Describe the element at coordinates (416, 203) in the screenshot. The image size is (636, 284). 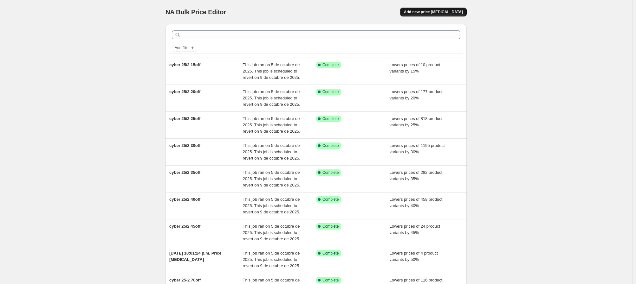
I see `span: Lowers prices of 458 product variants by 40%` at that location.